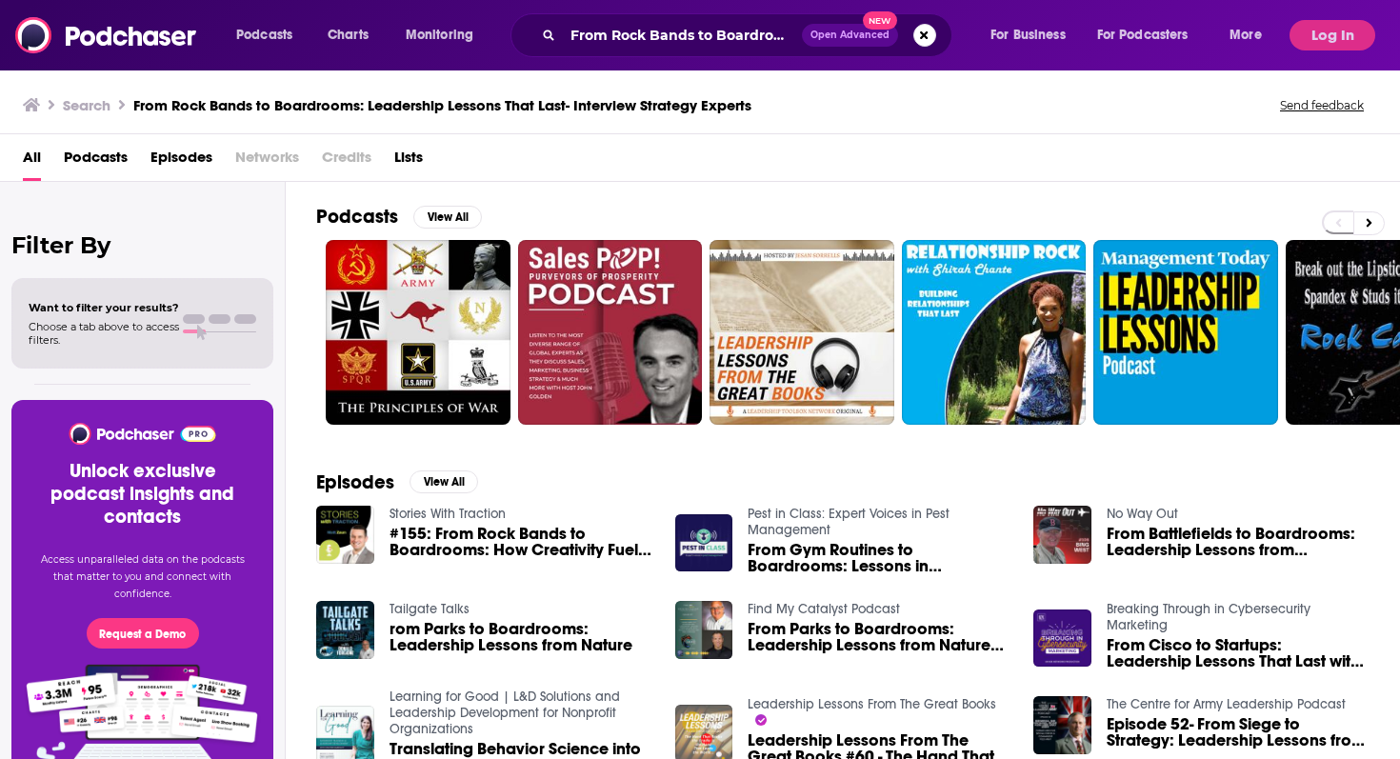  What do you see at coordinates (399, 216) in the screenshot?
I see `a: PodcastsView All` at bounding box center [399, 216].